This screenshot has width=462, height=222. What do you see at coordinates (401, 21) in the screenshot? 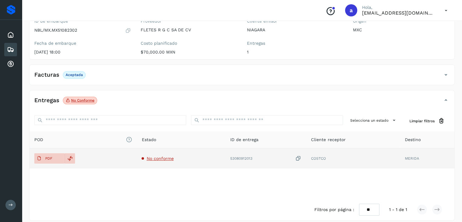
I see `label: Origen` at bounding box center [401, 21].